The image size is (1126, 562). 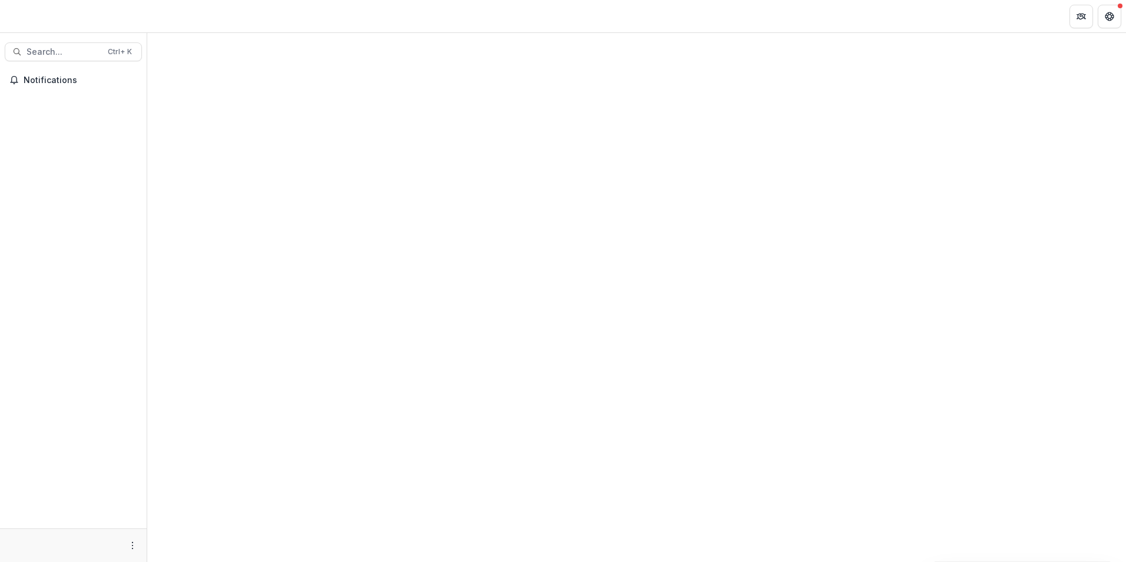 What do you see at coordinates (1081, 16) in the screenshot?
I see `button: Partners` at bounding box center [1081, 16].